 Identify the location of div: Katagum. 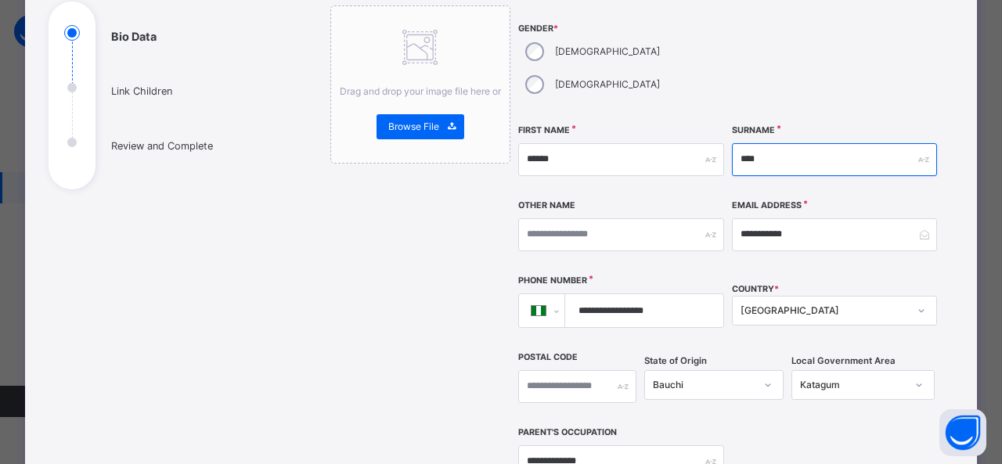
(852, 385).